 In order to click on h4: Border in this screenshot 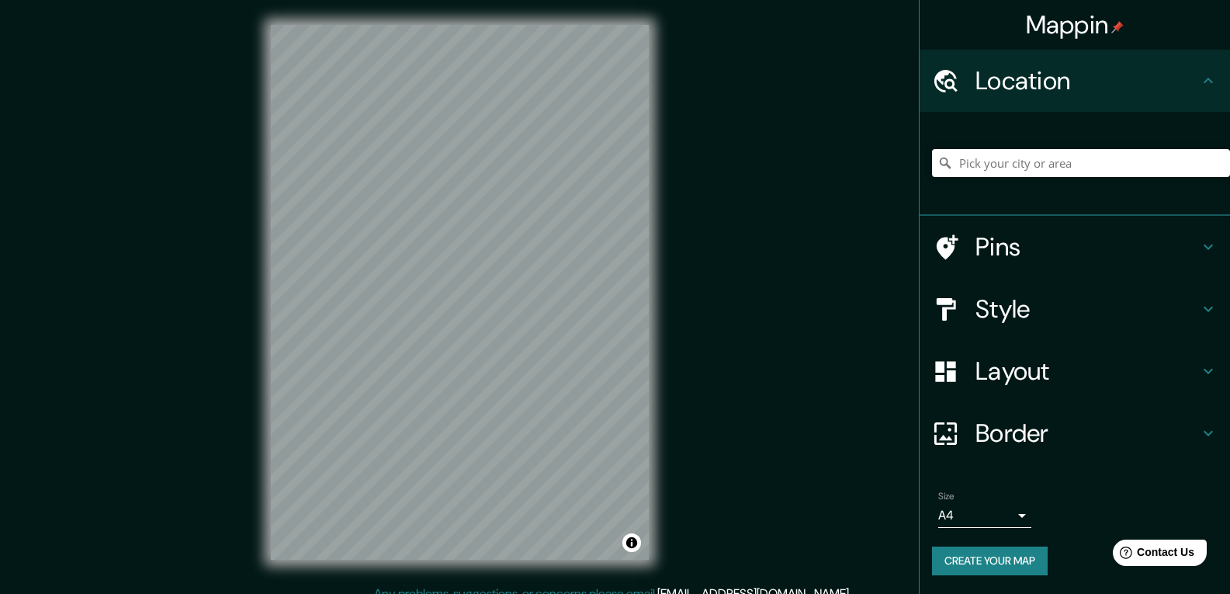, I will do `click(1087, 433)`.